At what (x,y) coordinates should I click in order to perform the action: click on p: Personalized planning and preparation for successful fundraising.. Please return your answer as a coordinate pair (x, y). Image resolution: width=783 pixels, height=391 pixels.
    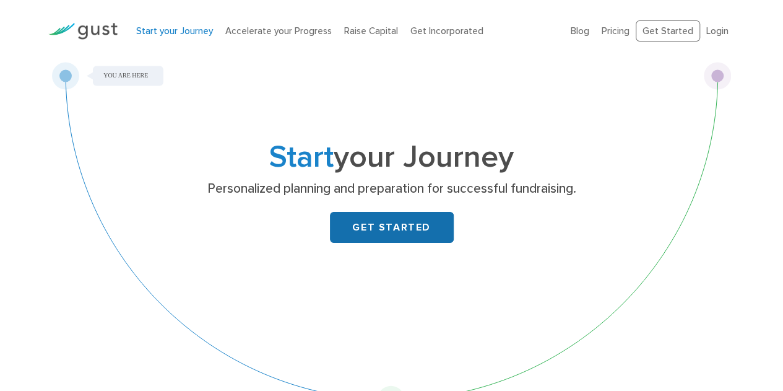
    Looking at the image, I should click on (391, 189).